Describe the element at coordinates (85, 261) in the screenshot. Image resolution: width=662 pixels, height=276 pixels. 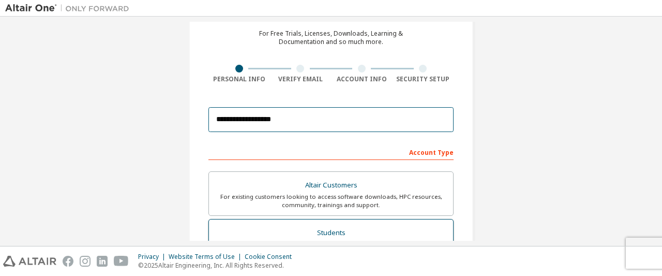
I see `img: instagram.svg` at that location.